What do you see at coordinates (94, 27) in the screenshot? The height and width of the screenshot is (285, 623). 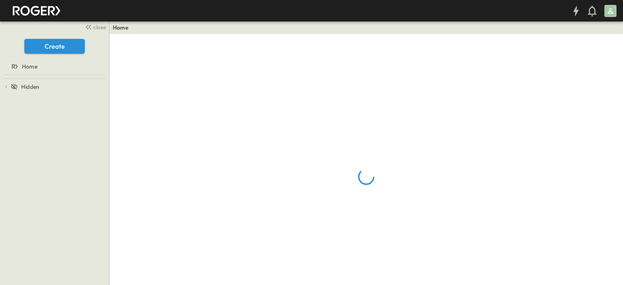 I see `button: close` at bounding box center [94, 27].